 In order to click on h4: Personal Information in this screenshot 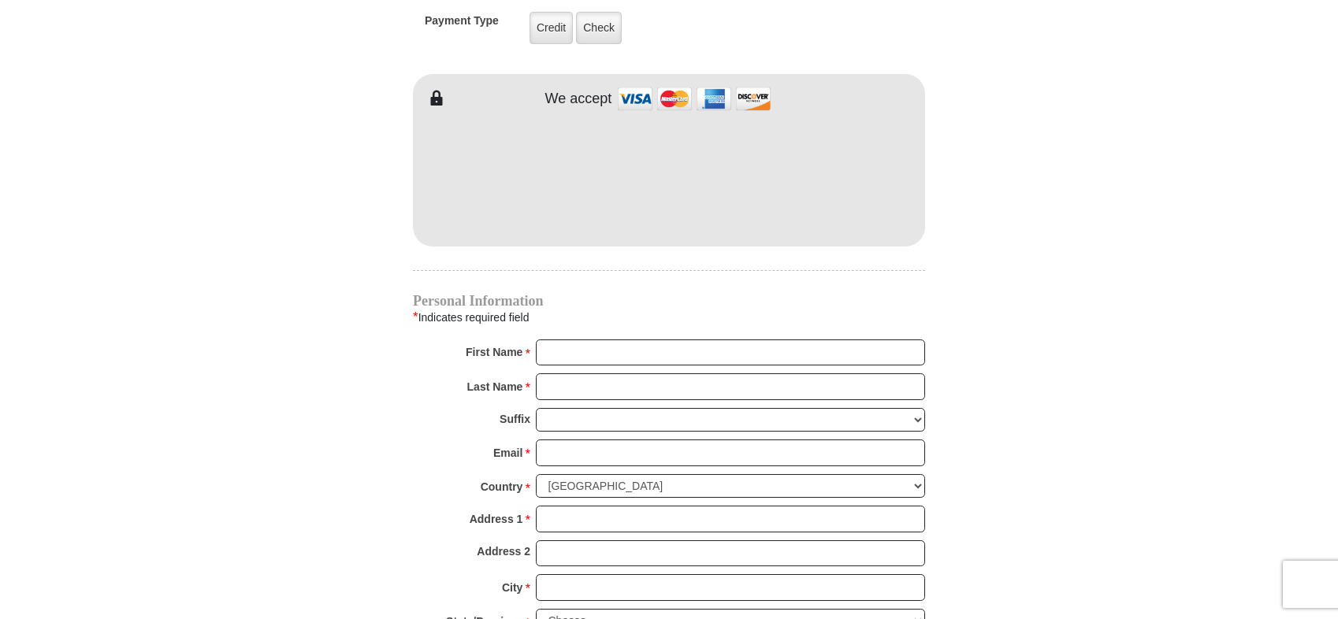, I will do `click(669, 301)`.